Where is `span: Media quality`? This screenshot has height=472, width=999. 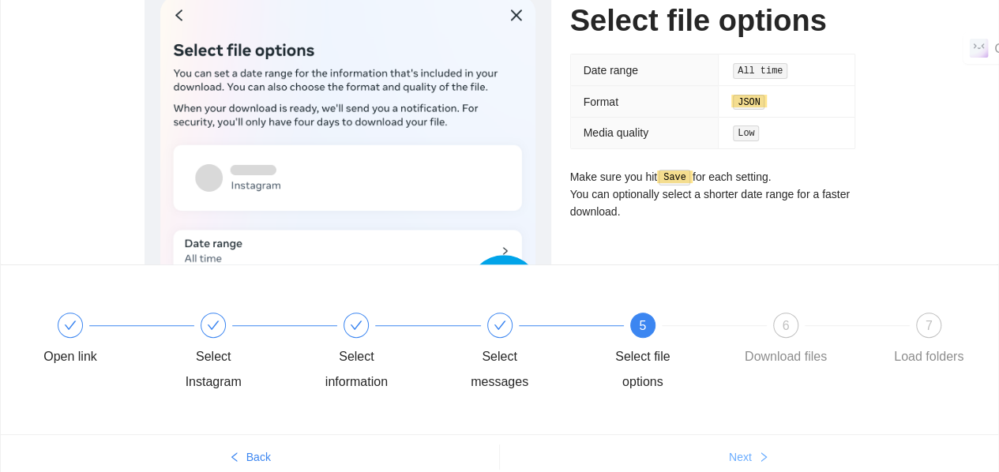
span: Media quality is located at coordinates (616, 133).